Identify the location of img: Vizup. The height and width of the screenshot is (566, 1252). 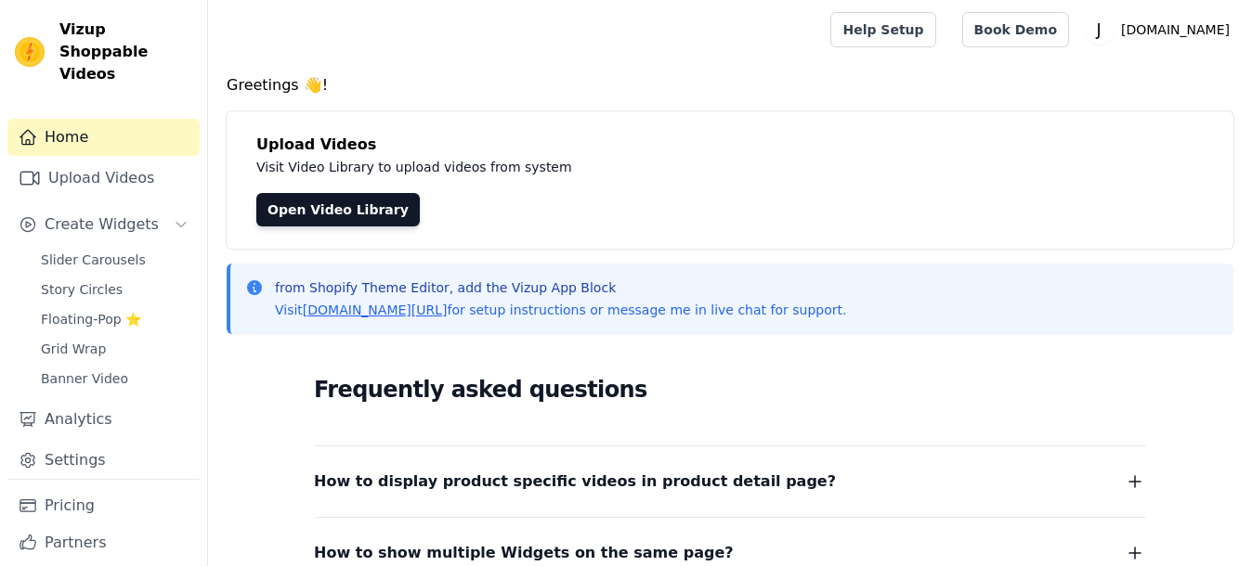
(30, 52).